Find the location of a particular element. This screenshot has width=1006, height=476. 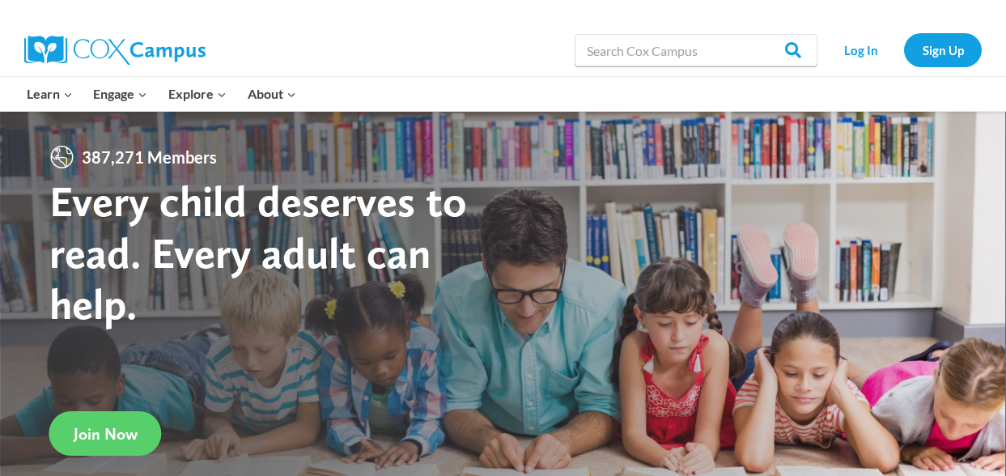

span: About is located at coordinates (272, 94).